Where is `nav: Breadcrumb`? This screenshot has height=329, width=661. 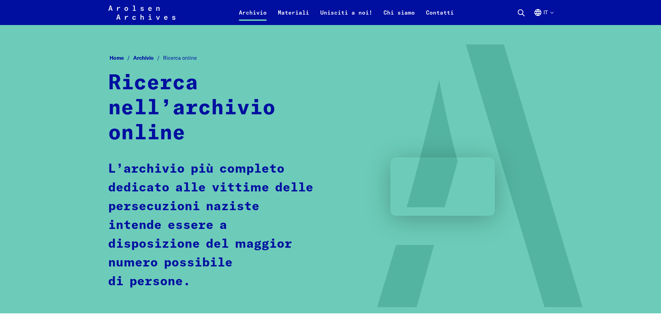
nav: Breadcrumb is located at coordinates (331, 58).